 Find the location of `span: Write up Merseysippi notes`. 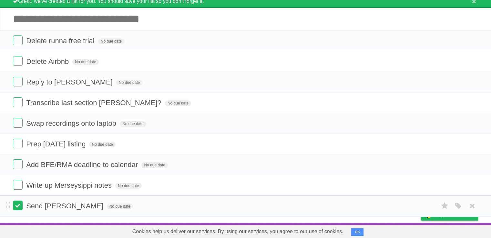

span: Write up Merseysippi notes is located at coordinates (70, 185).